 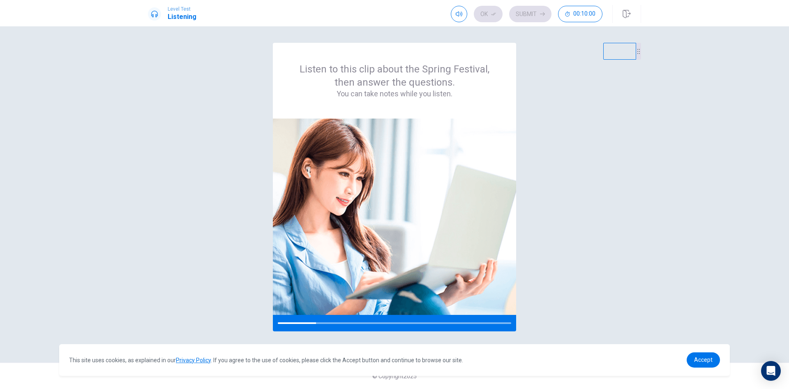 I want to click on div: cookieconsent, so click(x=395, y=359).